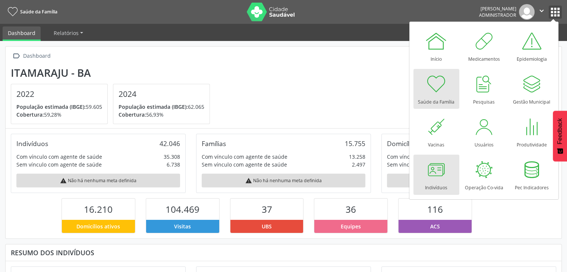 This screenshot has width=567, height=272. What do you see at coordinates (39, 12) in the screenshot?
I see `span: Saúde da Família` at bounding box center [39, 12].